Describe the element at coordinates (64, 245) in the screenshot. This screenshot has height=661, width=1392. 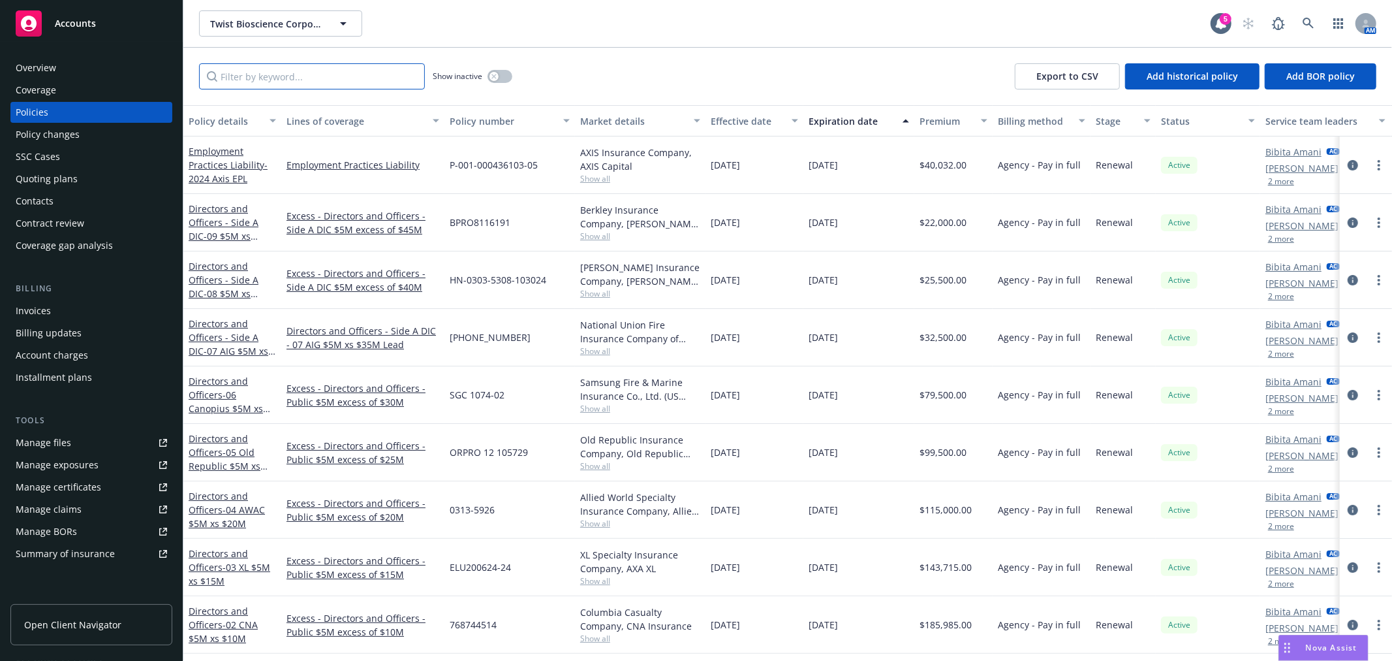
I see `div: Coverage gap analysis` at that location.